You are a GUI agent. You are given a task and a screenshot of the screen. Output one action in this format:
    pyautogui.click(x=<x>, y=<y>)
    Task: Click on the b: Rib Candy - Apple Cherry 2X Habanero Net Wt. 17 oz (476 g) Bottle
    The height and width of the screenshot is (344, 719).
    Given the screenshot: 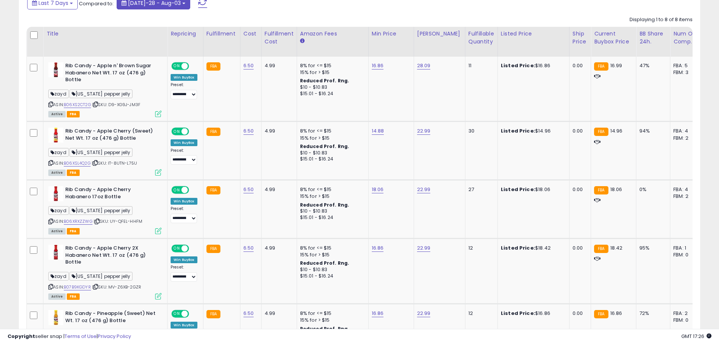 What is the action you would take?
    pyautogui.click(x=111, y=256)
    